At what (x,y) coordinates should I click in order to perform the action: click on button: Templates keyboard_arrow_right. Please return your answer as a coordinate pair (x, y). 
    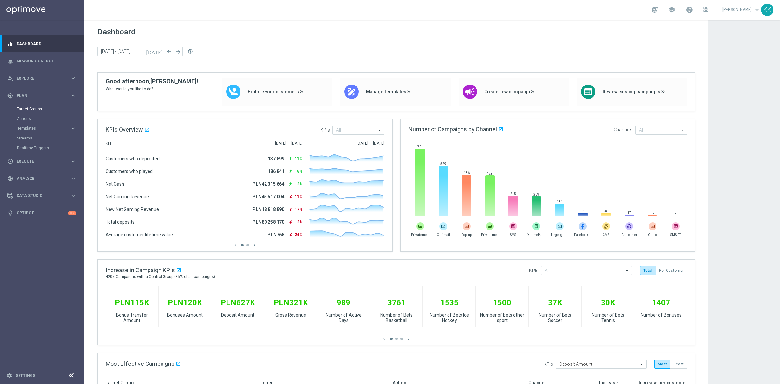
    Looking at the image, I should click on (47, 128).